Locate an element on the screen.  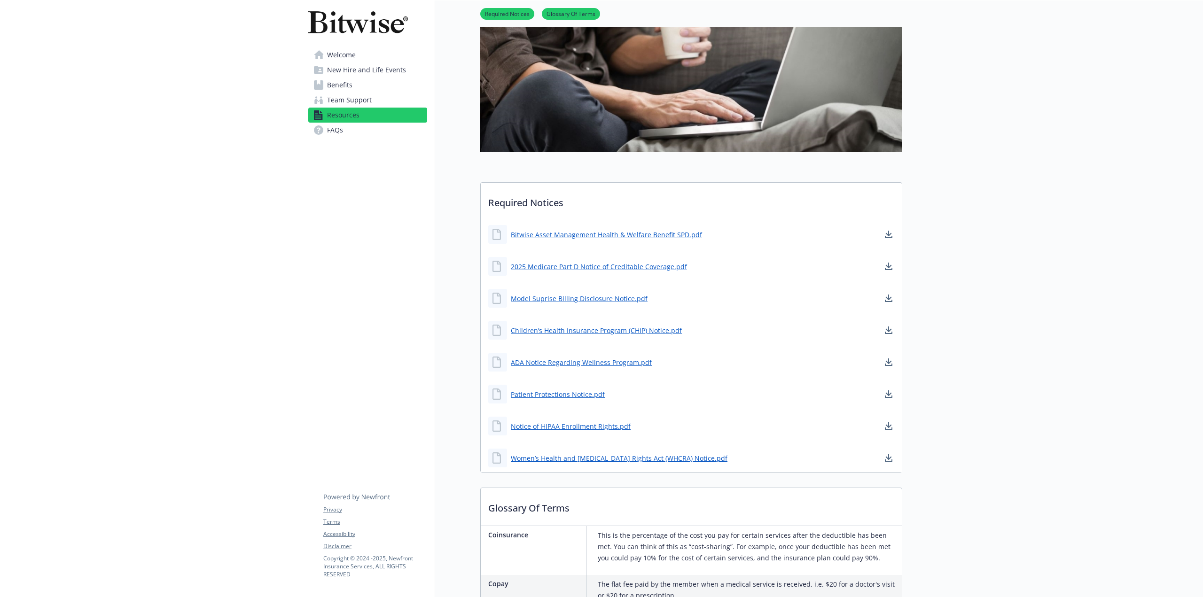
p: Copay is located at coordinates (535, 584).